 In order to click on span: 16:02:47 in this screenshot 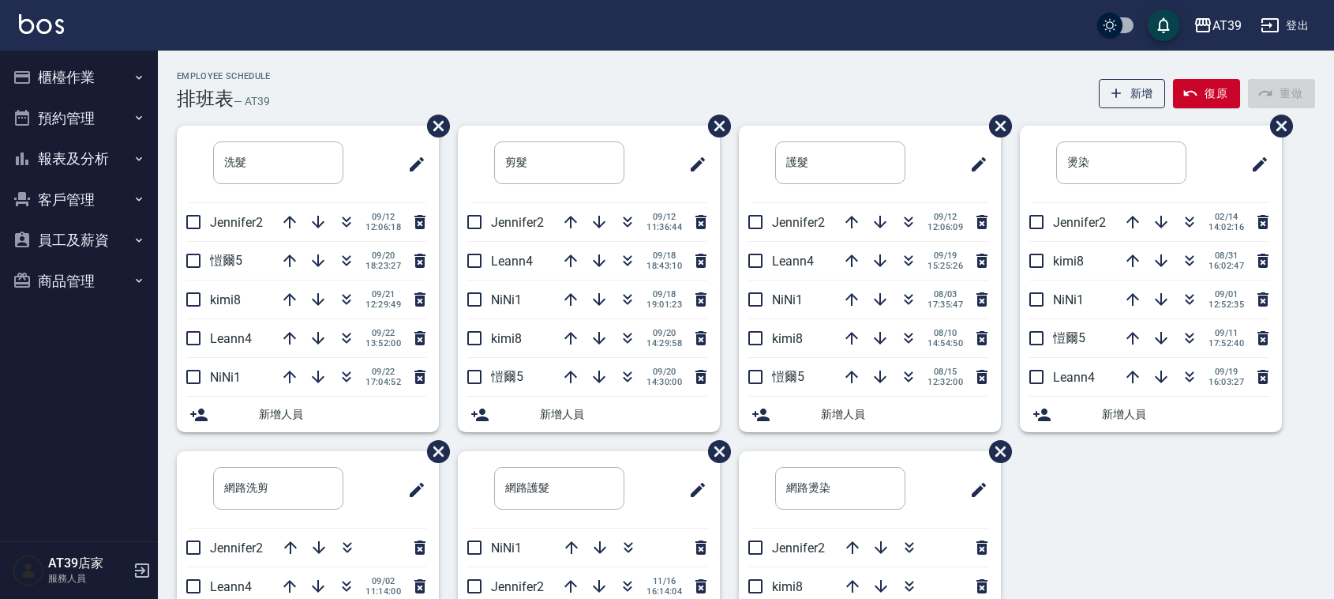, I will do `click(1226, 265)`.